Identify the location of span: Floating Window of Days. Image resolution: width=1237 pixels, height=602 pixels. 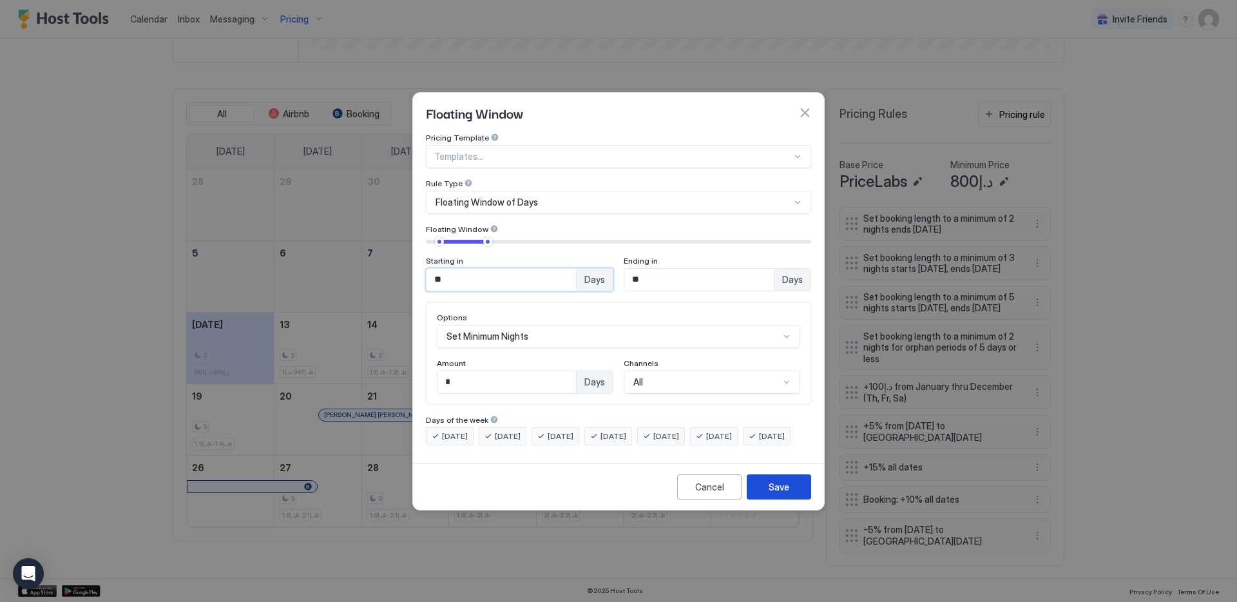
(486, 202).